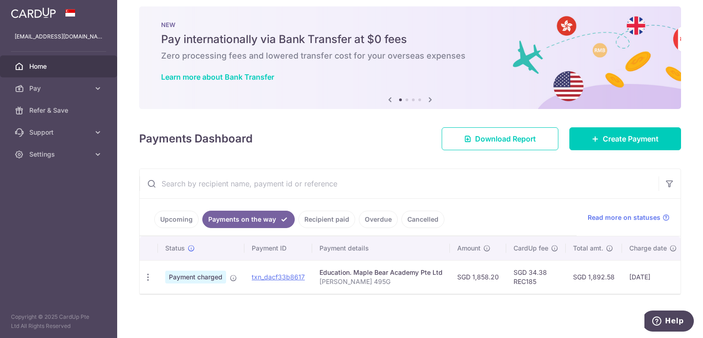  I want to click on a: Learn more about Bank Transfer, so click(217, 77).